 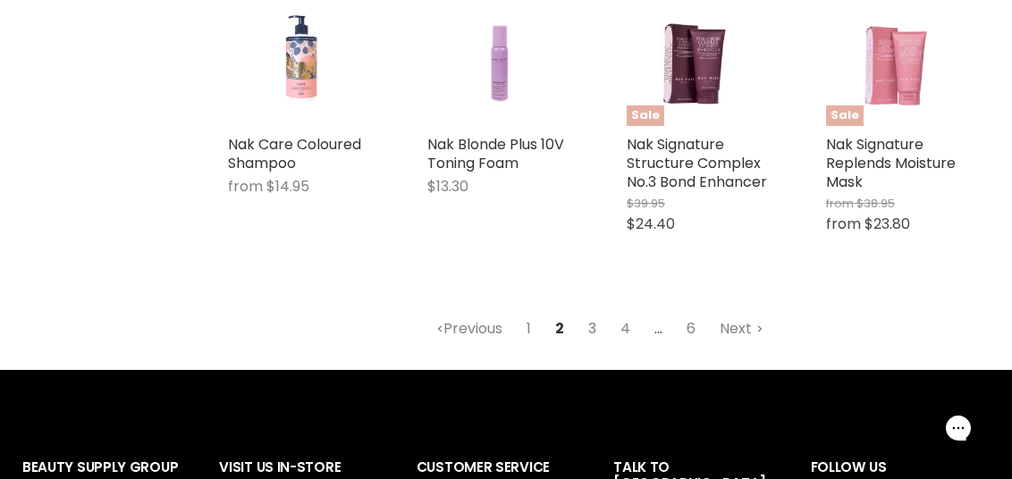 I want to click on button: Open gorgias live chat, so click(x=36, y=33).